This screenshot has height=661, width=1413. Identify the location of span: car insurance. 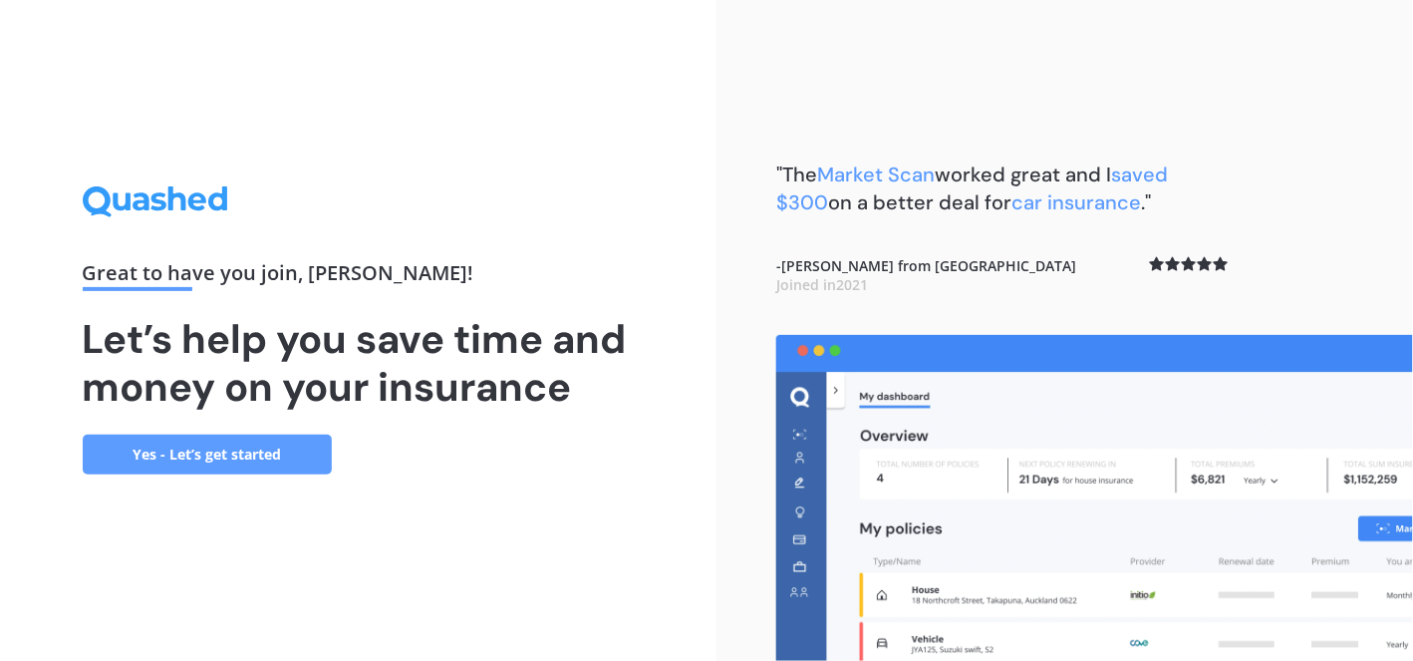
(1076, 202).